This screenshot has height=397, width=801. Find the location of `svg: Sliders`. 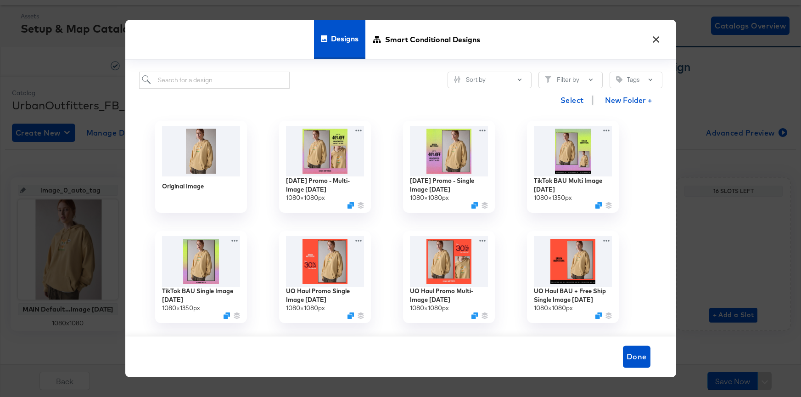

svg: Sliders is located at coordinates (457, 79).